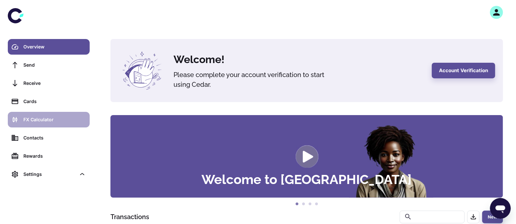 This screenshot has height=224, width=516. Describe the element at coordinates (49, 156) in the screenshot. I see `a: Rewards` at that location.